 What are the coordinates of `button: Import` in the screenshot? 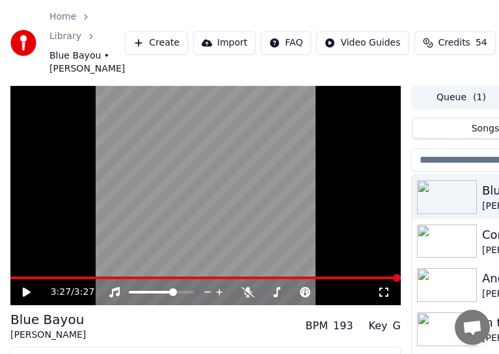 It's located at (225, 43).